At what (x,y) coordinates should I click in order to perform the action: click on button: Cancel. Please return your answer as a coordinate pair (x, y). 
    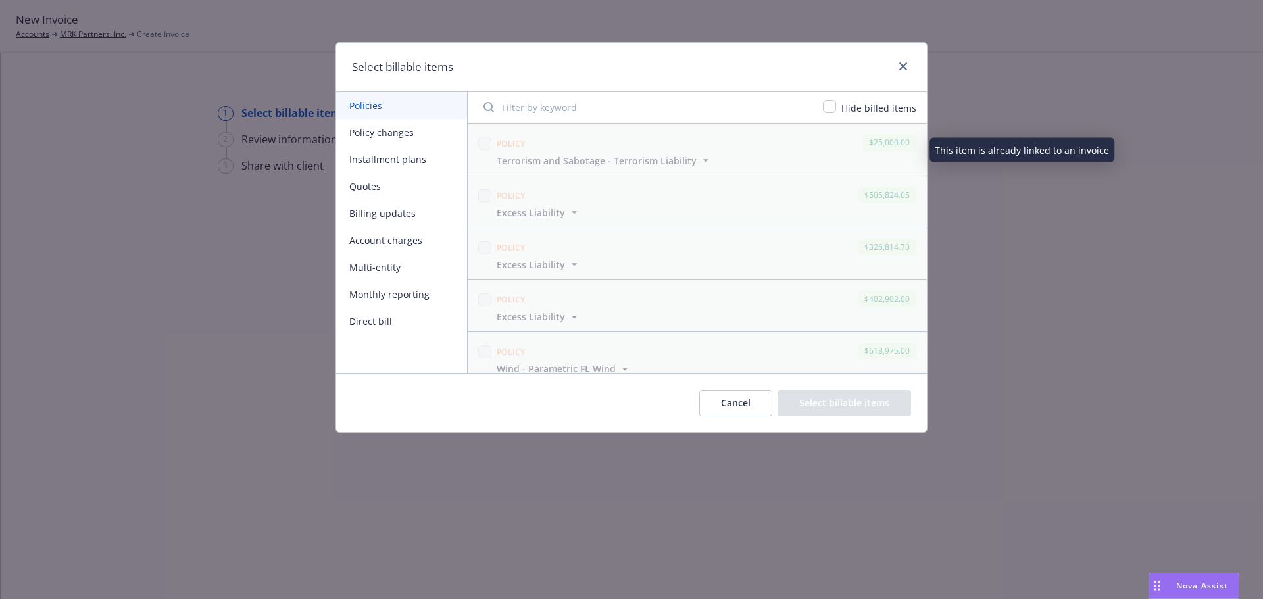
    Looking at the image, I should click on (735, 403).